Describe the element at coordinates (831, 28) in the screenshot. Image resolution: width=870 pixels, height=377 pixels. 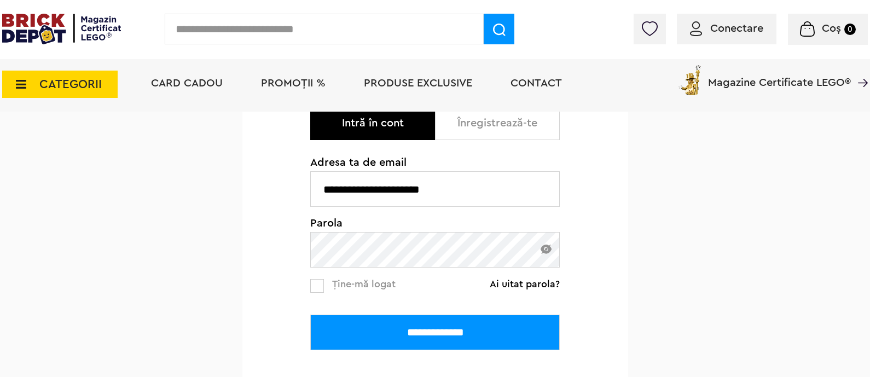
I see `span: Coș` at that location.